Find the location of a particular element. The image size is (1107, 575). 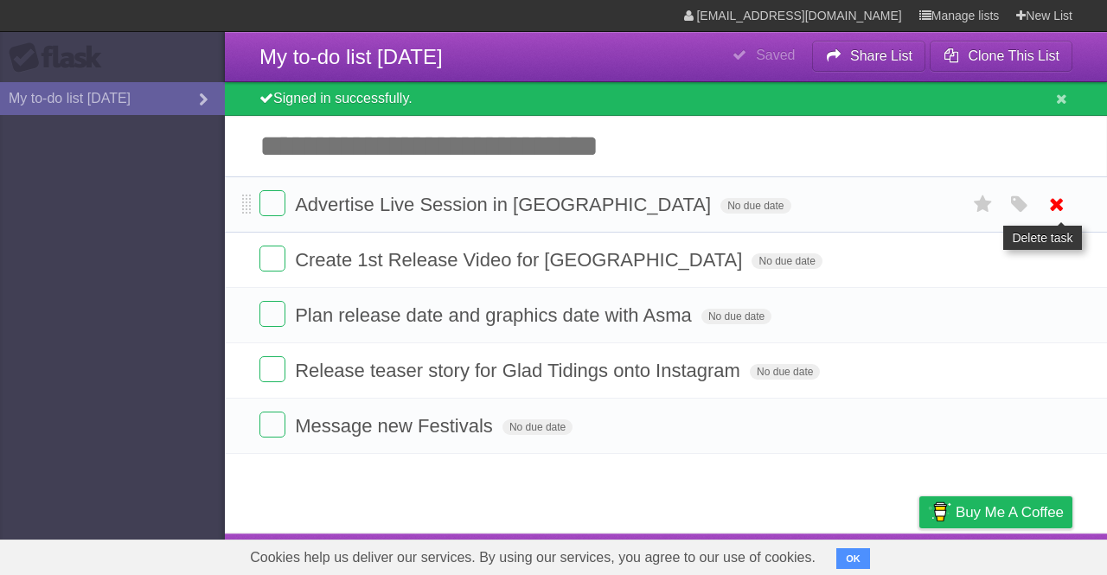

a: About is located at coordinates (707, 554).